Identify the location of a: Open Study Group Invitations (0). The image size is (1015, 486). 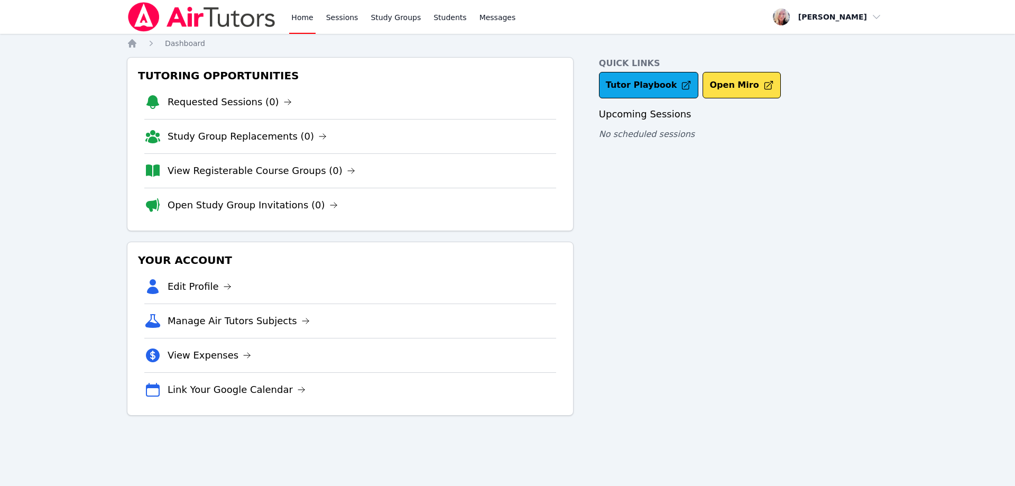
(253, 205).